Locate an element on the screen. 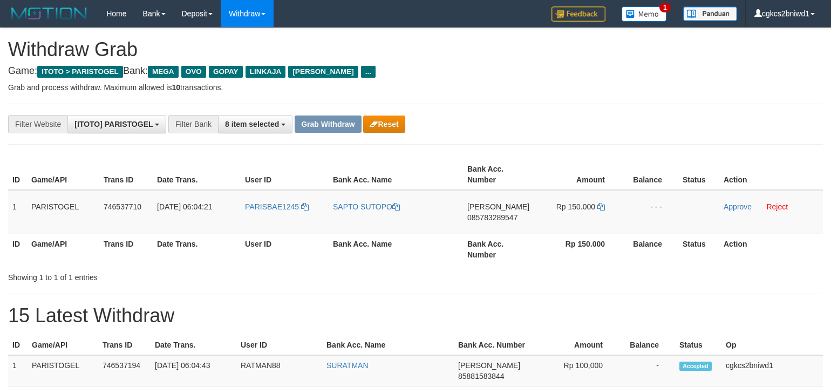 The width and height of the screenshot is (831, 387). span: 1 is located at coordinates (665, 8).